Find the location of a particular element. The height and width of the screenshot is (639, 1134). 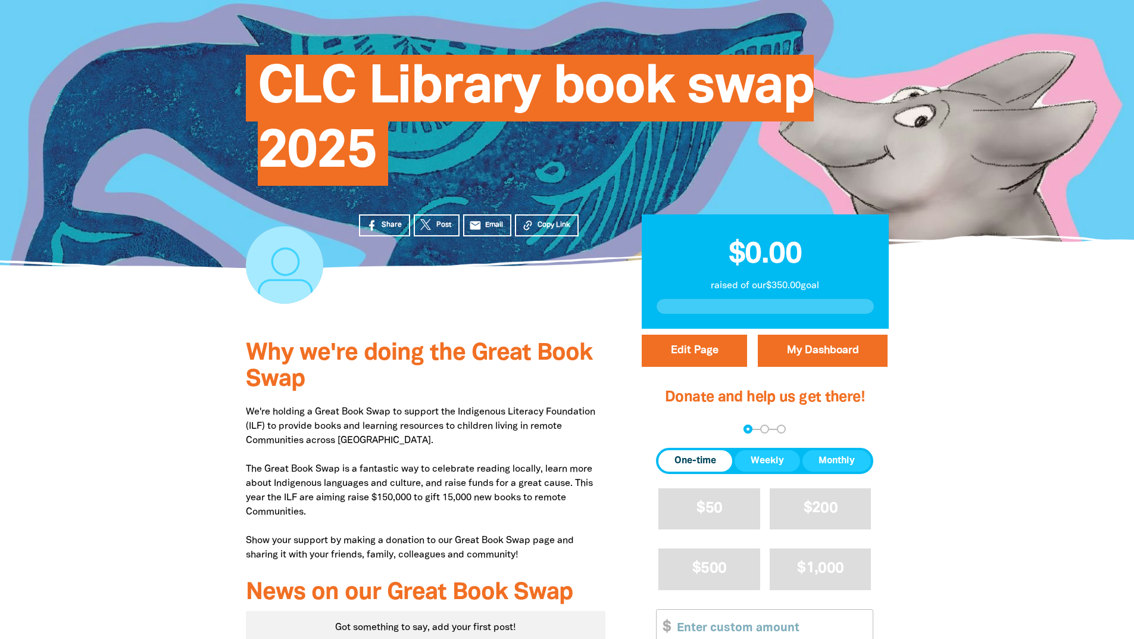

button: Navigate to step 1 of 3 to enter your donation amount is located at coordinates (748, 429).